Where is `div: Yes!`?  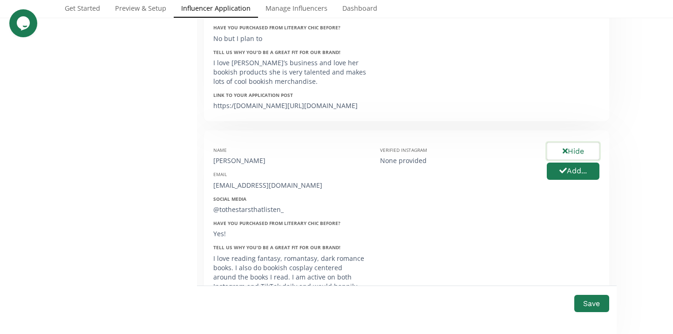
div: Yes! is located at coordinates (290, 234).